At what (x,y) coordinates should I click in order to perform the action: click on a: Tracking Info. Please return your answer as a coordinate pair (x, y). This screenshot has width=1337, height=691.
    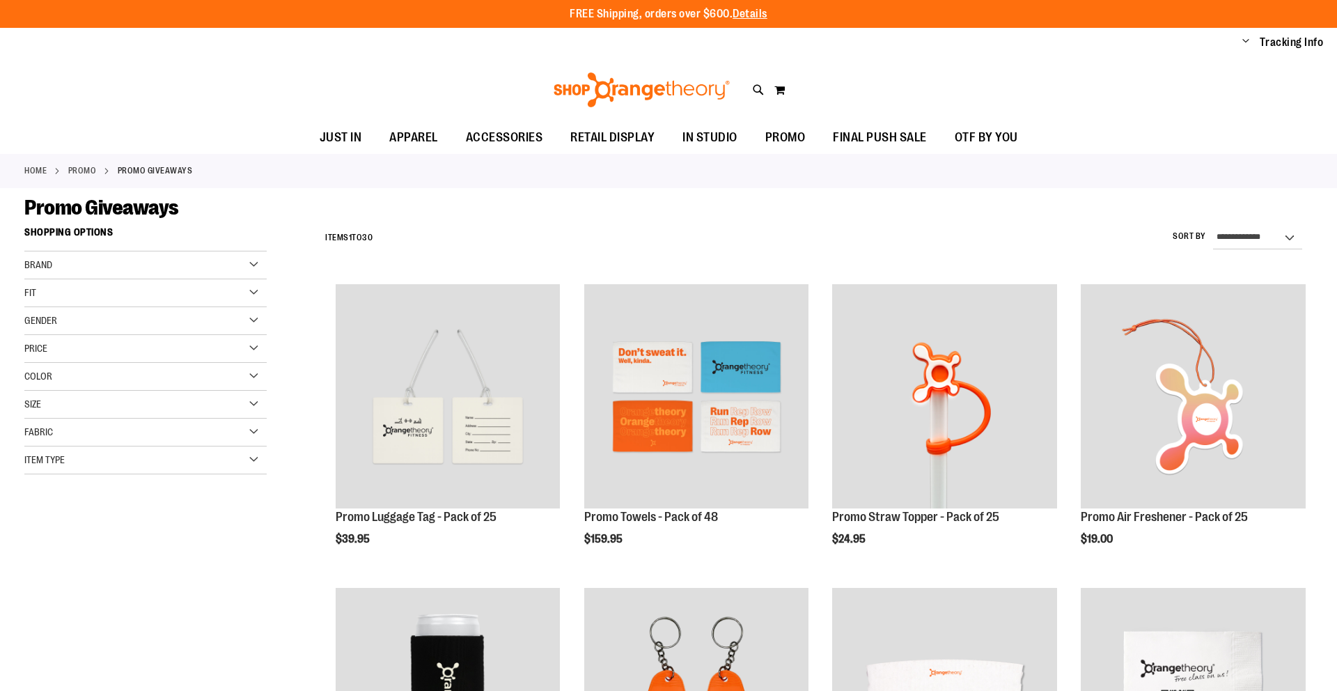
    Looking at the image, I should click on (1292, 42).